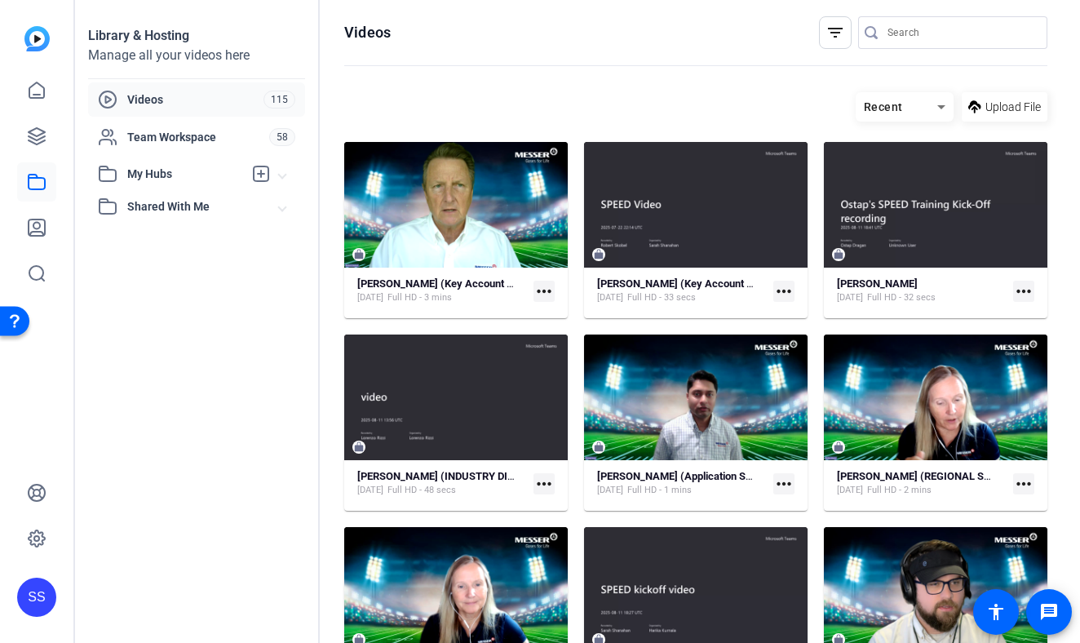 The height and width of the screenshot is (643, 1080). I want to click on span: Full HD - 1 mins, so click(659, 490).